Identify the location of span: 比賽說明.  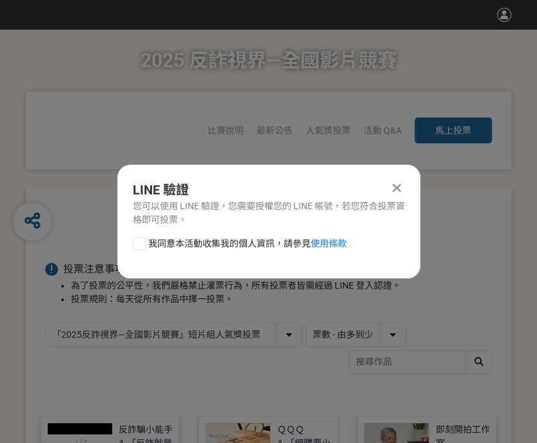
(226, 130).